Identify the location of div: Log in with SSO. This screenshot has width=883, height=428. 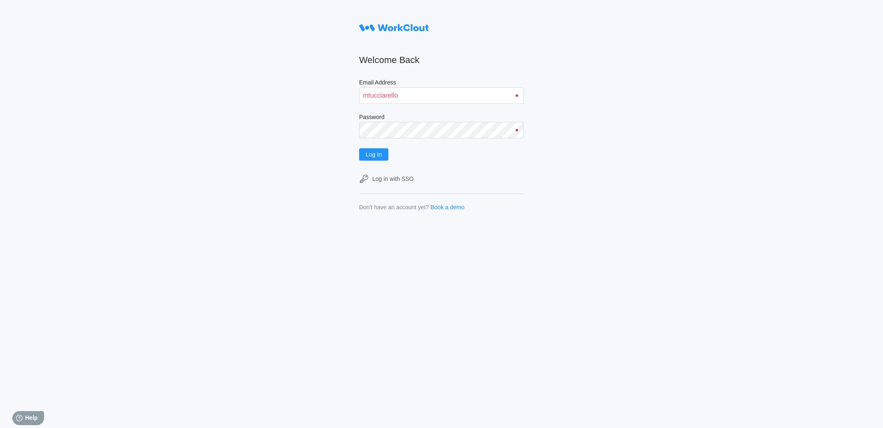
(393, 179).